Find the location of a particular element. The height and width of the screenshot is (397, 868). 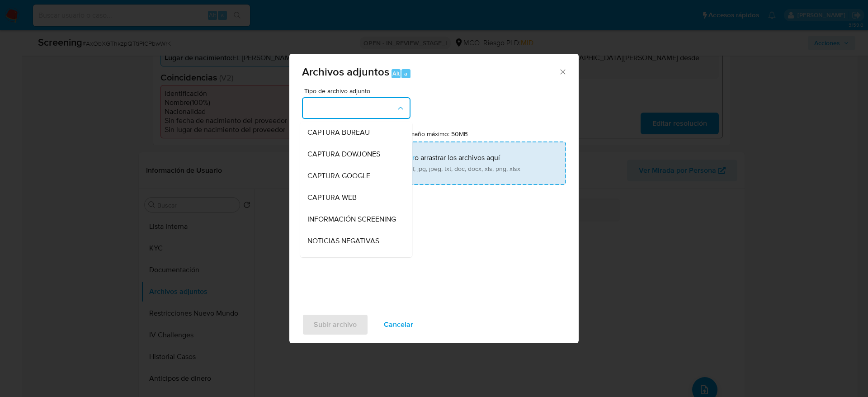

span: CAPTURA DOWJONES is located at coordinates (344, 154).